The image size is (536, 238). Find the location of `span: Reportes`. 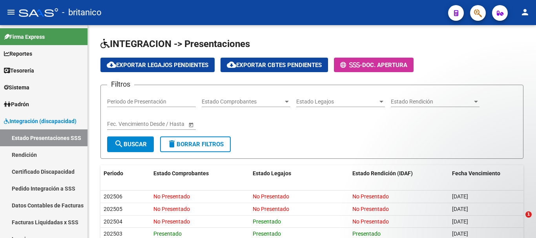

span: Reportes is located at coordinates (18, 54).